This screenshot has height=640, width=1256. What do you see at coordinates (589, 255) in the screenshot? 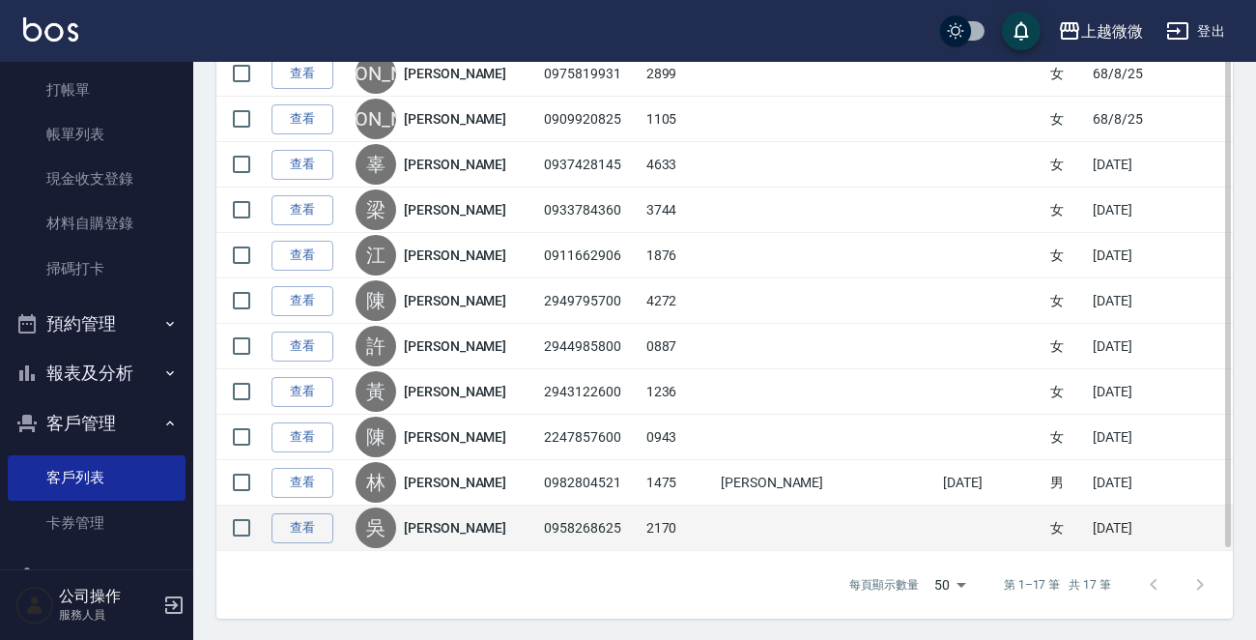
I see `td: 0911662906` at bounding box center [589, 255].